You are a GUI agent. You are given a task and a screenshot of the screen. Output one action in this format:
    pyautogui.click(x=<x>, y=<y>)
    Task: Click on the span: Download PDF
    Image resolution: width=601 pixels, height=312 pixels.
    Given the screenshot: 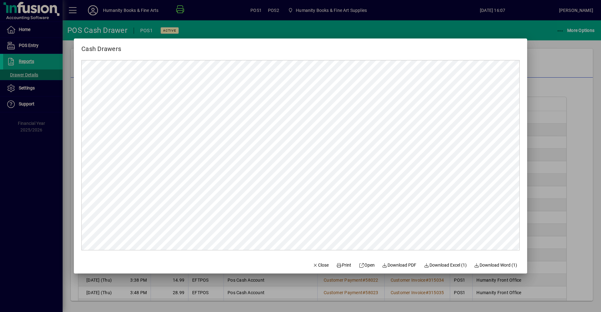 What is the action you would take?
    pyautogui.click(x=399, y=265)
    